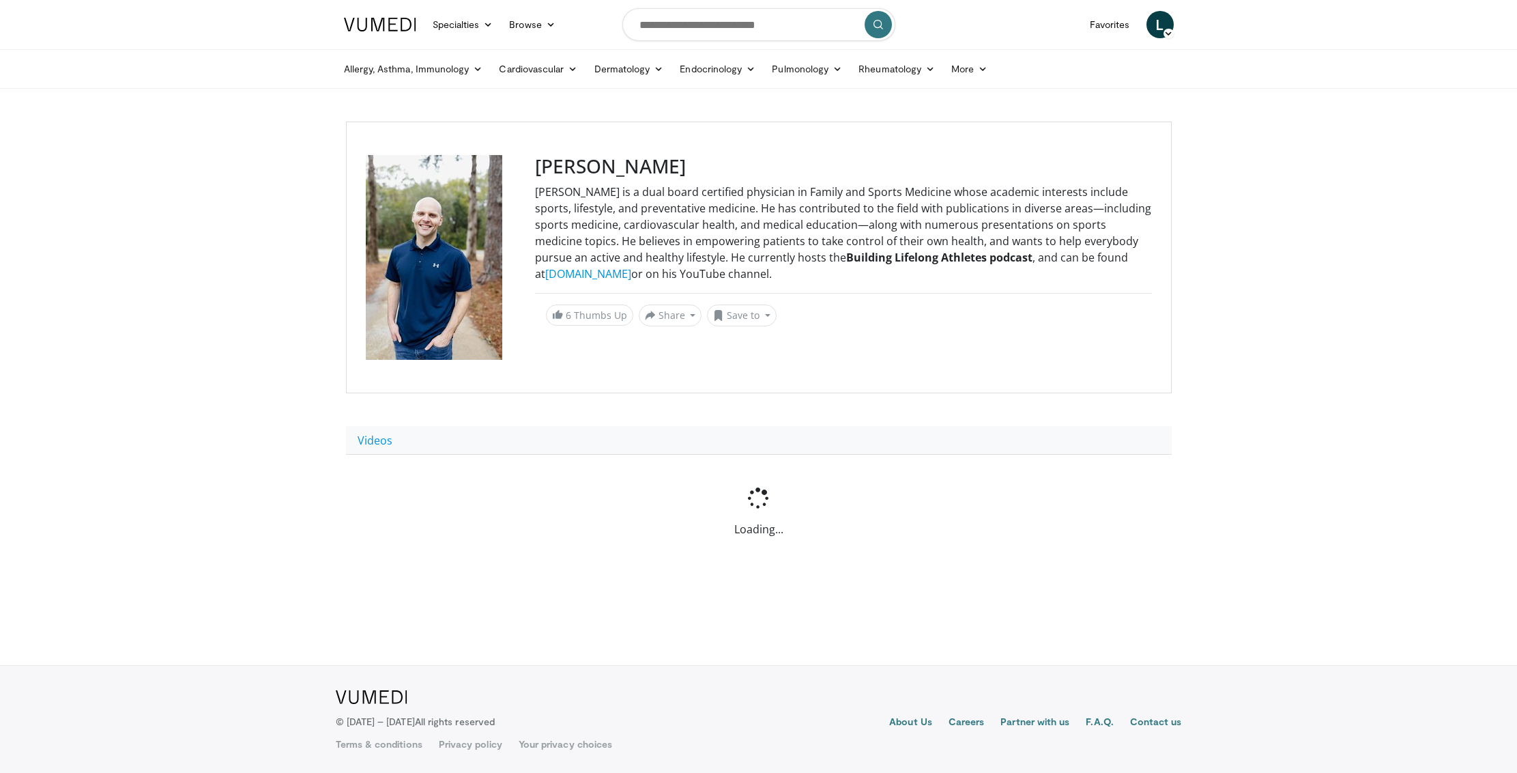  I want to click on a: Allergy, Asthma, Immunology, so click(414, 69).